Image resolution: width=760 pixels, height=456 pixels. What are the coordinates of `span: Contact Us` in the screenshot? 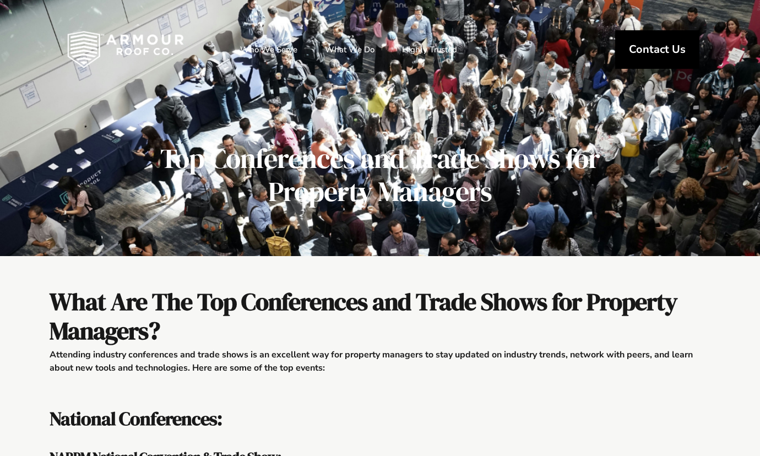 It's located at (657, 50).